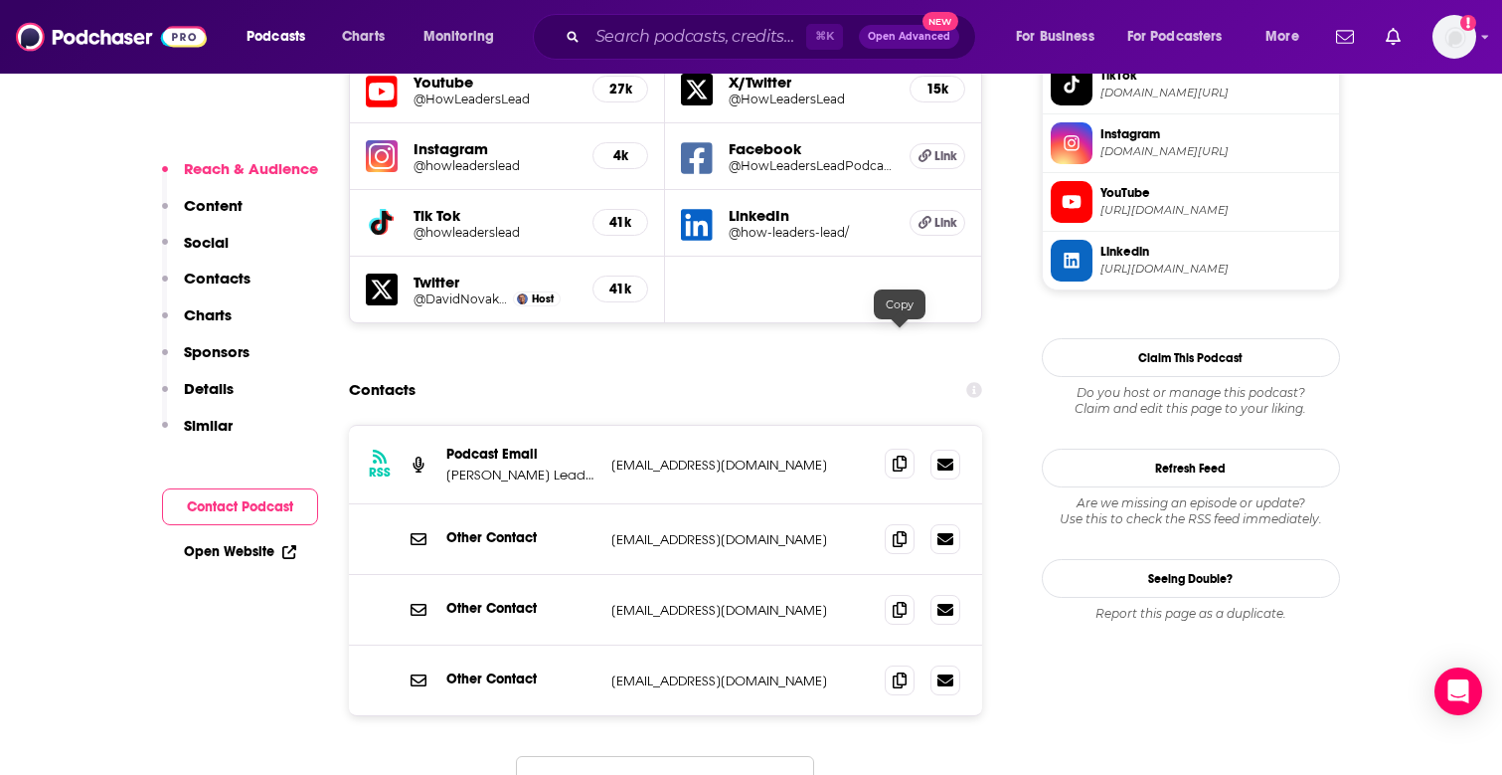  What do you see at coordinates (197, 434) in the screenshot?
I see `button: Similar` at bounding box center [197, 434].